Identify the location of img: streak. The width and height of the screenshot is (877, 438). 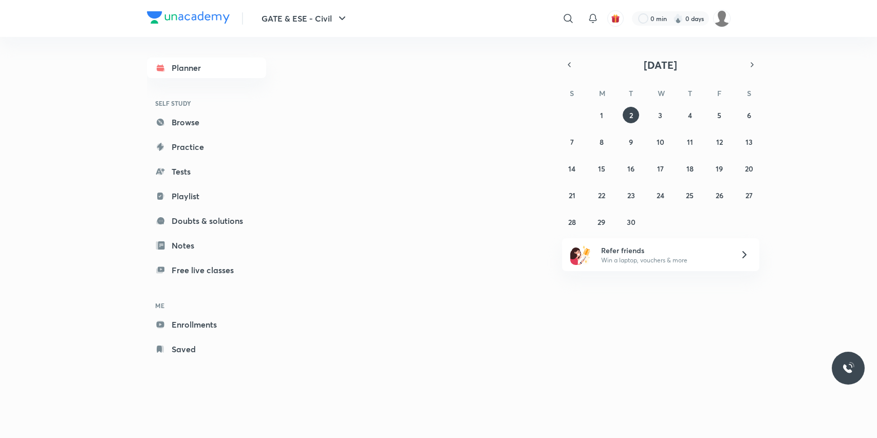
(678, 18).